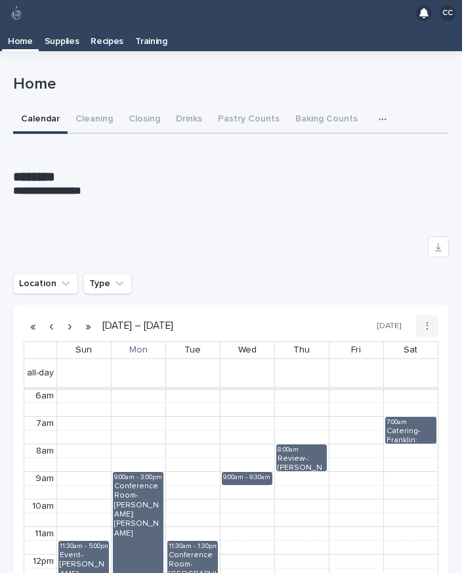 This screenshot has width=462, height=573. Describe the element at coordinates (410, 350) in the screenshot. I see `a: August 23, 2025` at that location.